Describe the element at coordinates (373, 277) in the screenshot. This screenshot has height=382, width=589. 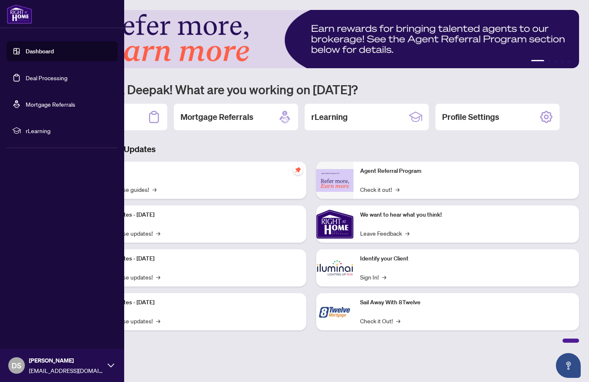
I see `a: Sign In!→` at that location.